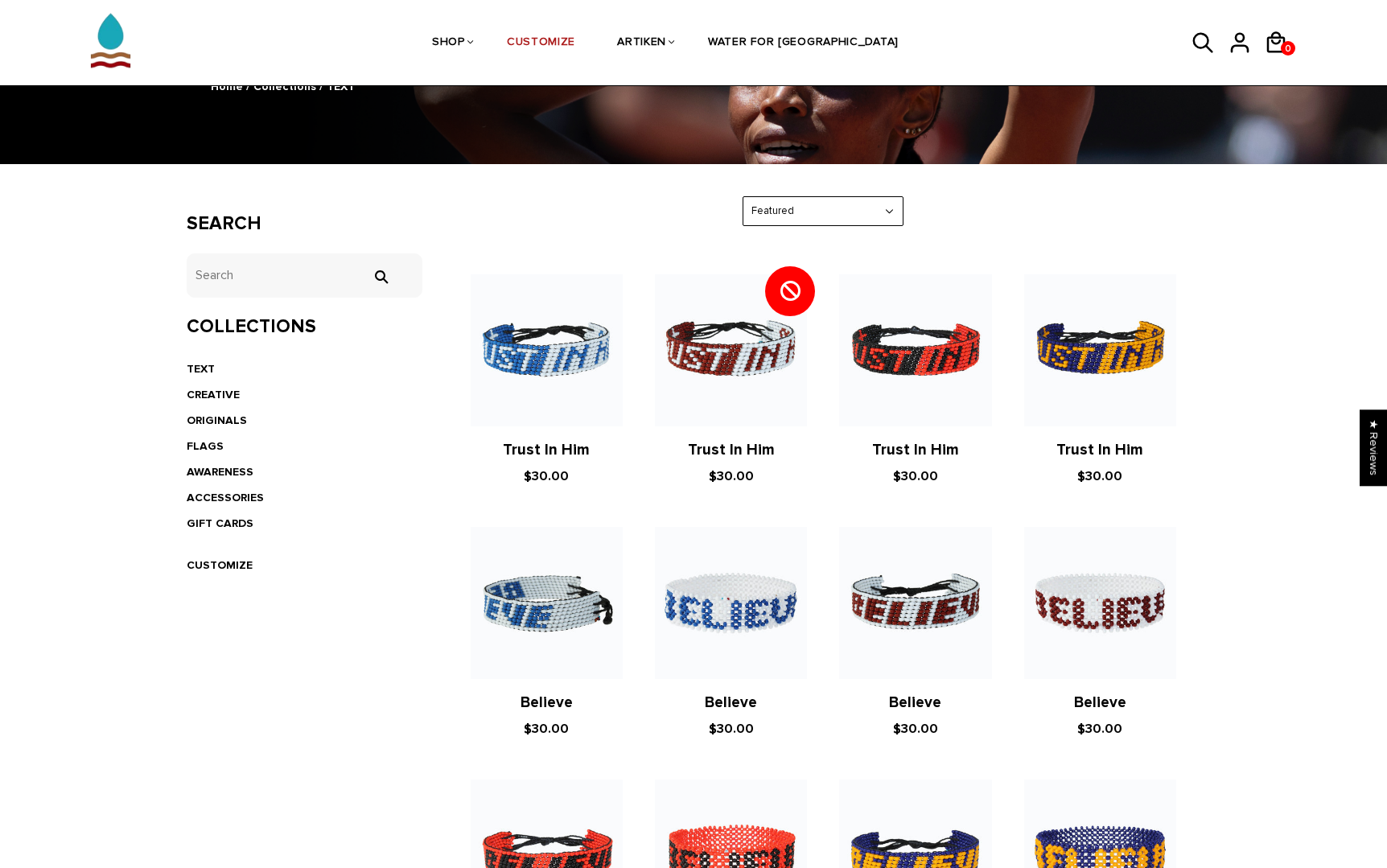  I want to click on h3: Search, so click(304, 224).